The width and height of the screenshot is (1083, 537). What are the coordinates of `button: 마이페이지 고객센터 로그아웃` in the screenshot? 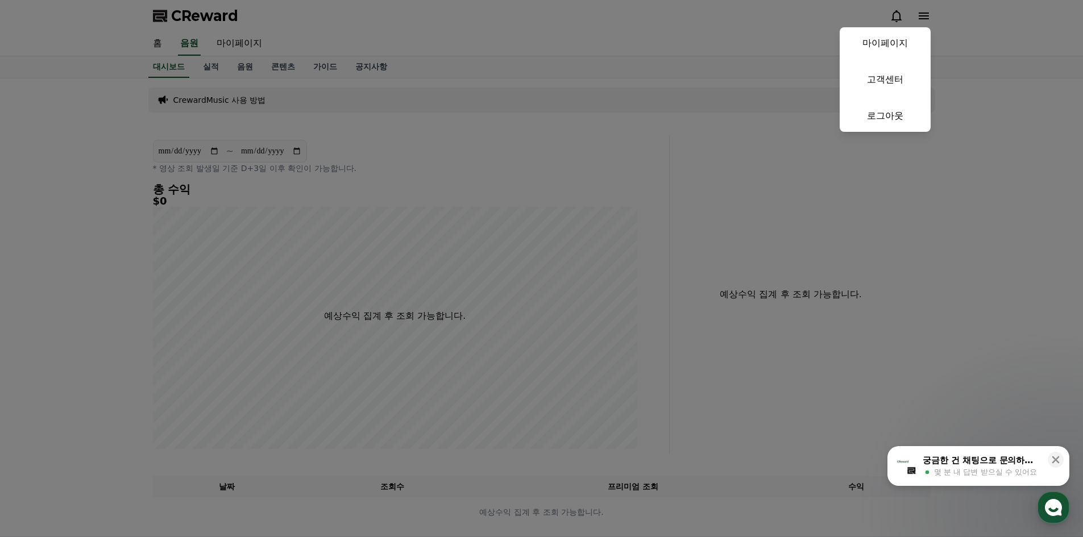 It's located at (885, 80).